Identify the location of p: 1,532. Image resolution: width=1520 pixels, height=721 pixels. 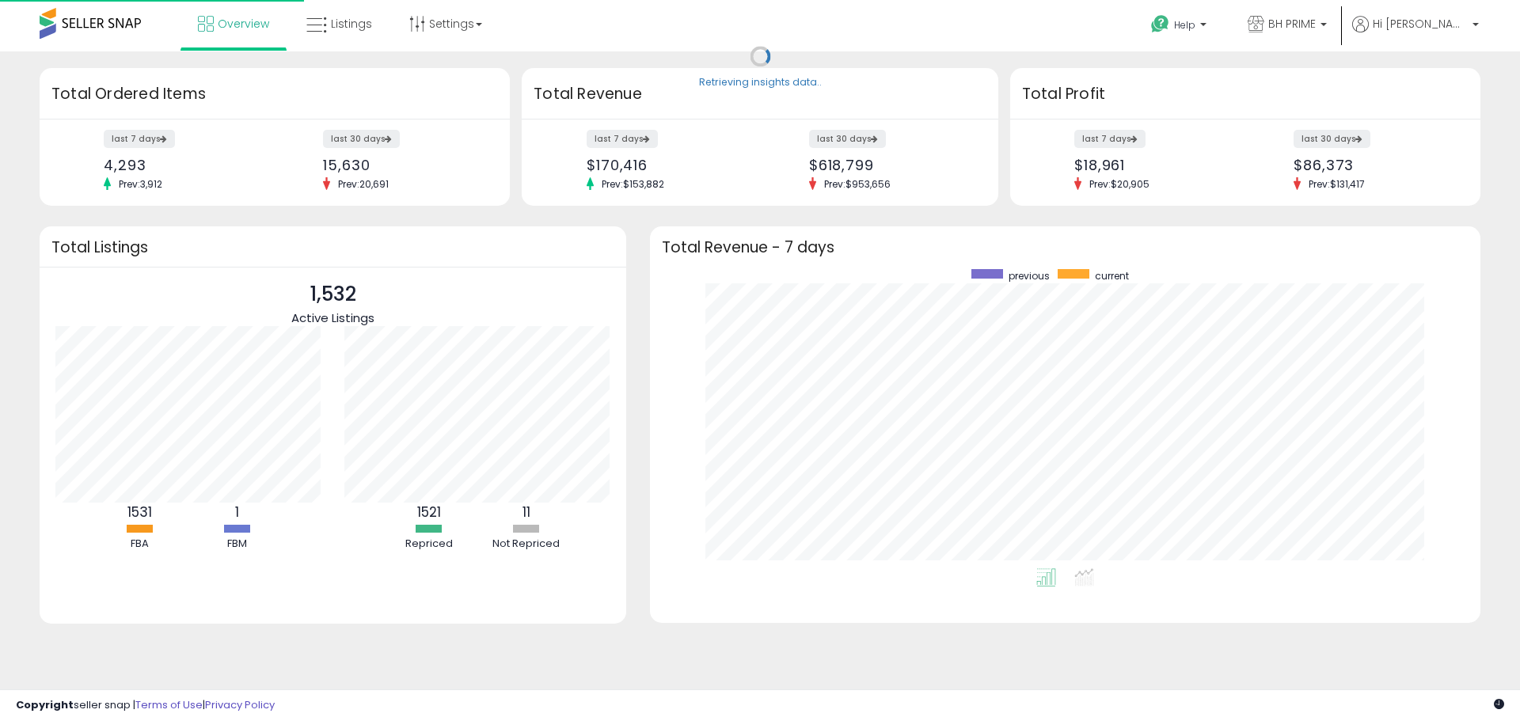
(333, 295).